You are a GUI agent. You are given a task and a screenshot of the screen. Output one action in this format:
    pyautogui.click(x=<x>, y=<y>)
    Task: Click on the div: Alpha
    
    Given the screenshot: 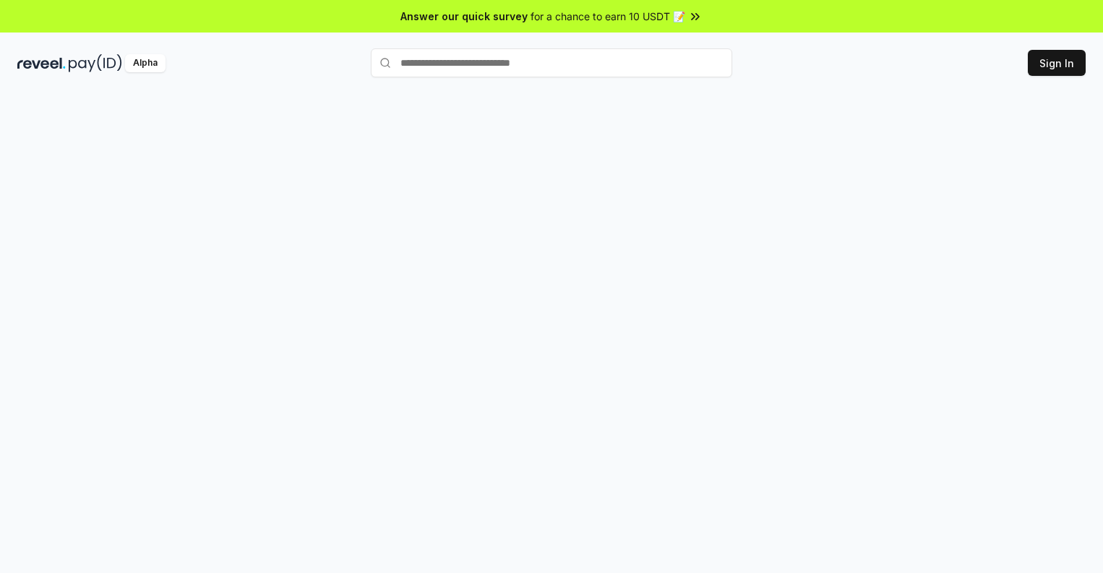 What is the action you would take?
    pyautogui.click(x=145, y=63)
    